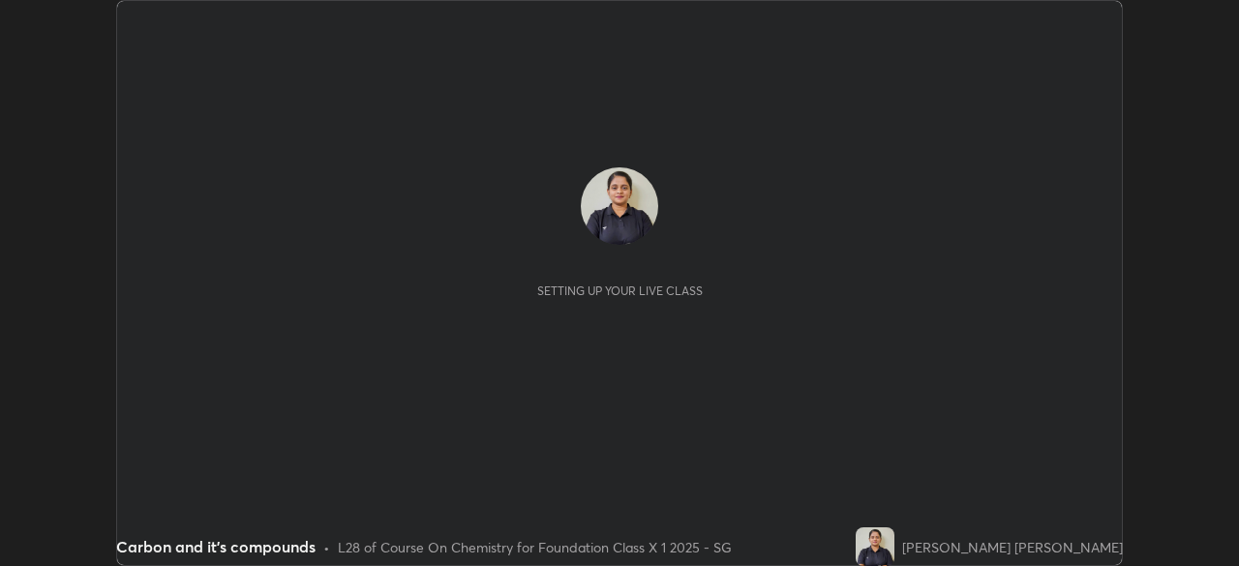  What do you see at coordinates (216, 547) in the screenshot?
I see `div: Carbon and it's compounds` at bounding box center [216, 547].